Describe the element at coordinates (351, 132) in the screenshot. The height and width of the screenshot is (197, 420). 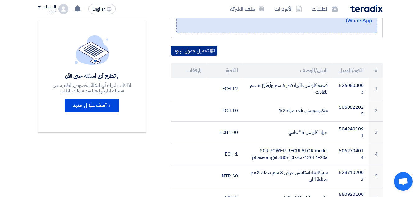
I see `td: 5042401091` at that location.